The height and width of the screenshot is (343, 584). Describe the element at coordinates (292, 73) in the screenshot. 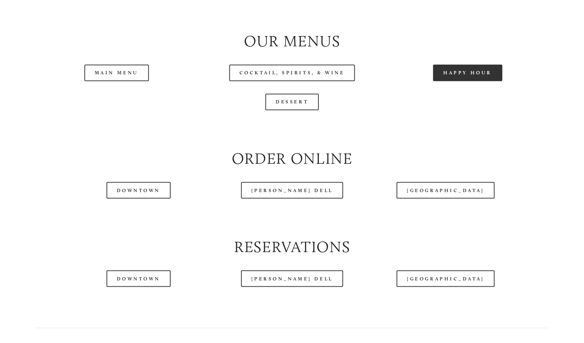

I see `a: Cocktail, Spirits, & Wine` at that location.